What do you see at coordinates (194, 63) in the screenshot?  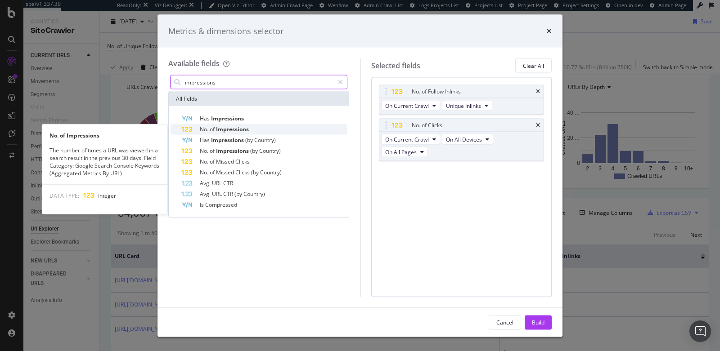 I see `div: Available fields` at bounding box center [194, 63].